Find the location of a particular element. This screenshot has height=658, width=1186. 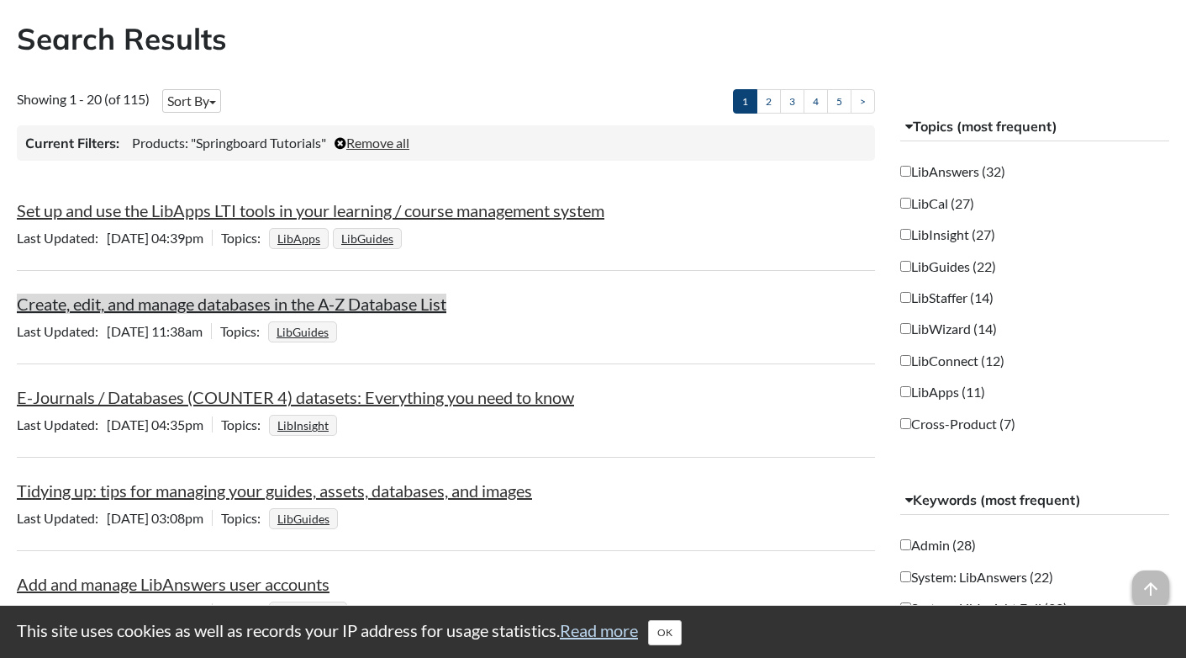

a: Create, edit, and manage databases in the A-Z Database List is located at coordinates (231, 304).